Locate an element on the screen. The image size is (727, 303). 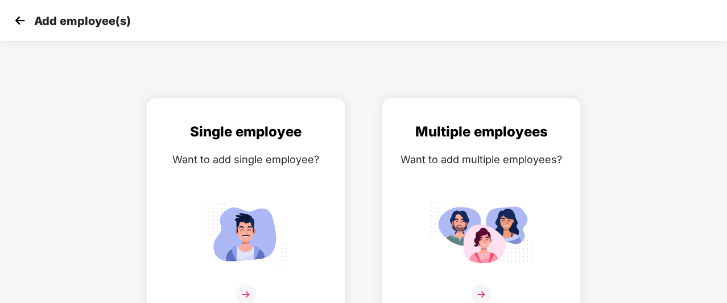
img: svg+xml;base64,PHN2ZyB4bWxucz0iaHR0cDovL3d3dy53My5vcmcvMjAwMC9zdmciIGlkPSJNdWx0aXBsZV9lbXBsb3llZS... is located at coordinates (481, 234).